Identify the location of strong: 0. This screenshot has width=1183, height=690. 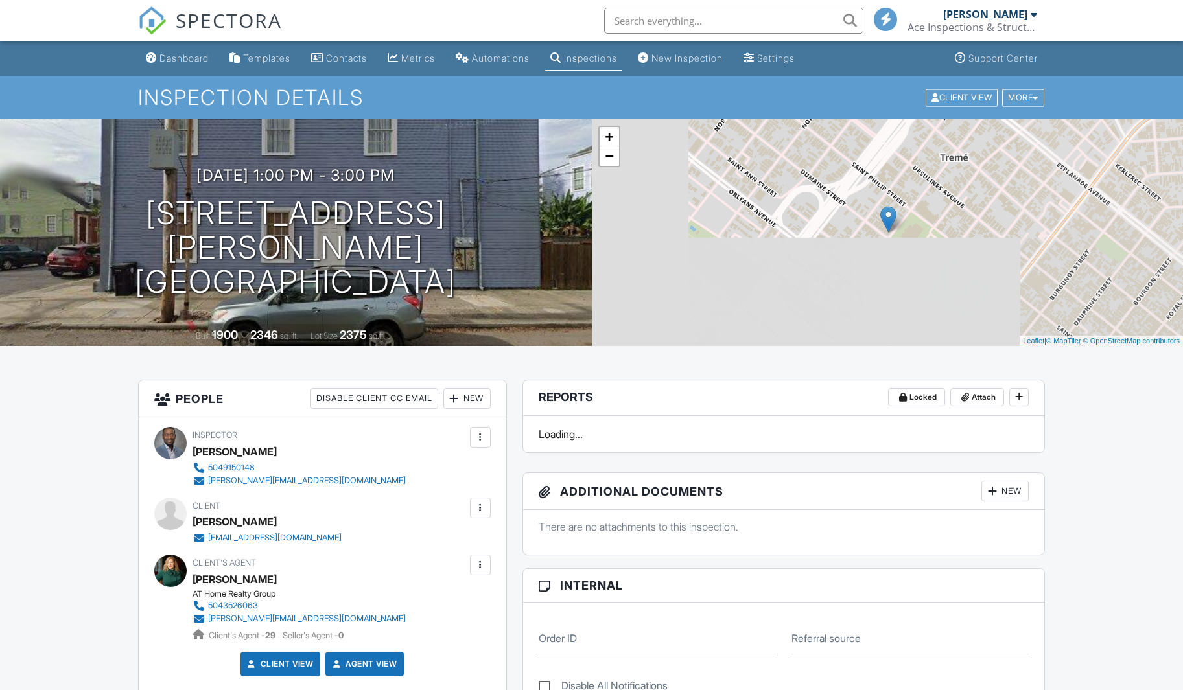
(341, 635).